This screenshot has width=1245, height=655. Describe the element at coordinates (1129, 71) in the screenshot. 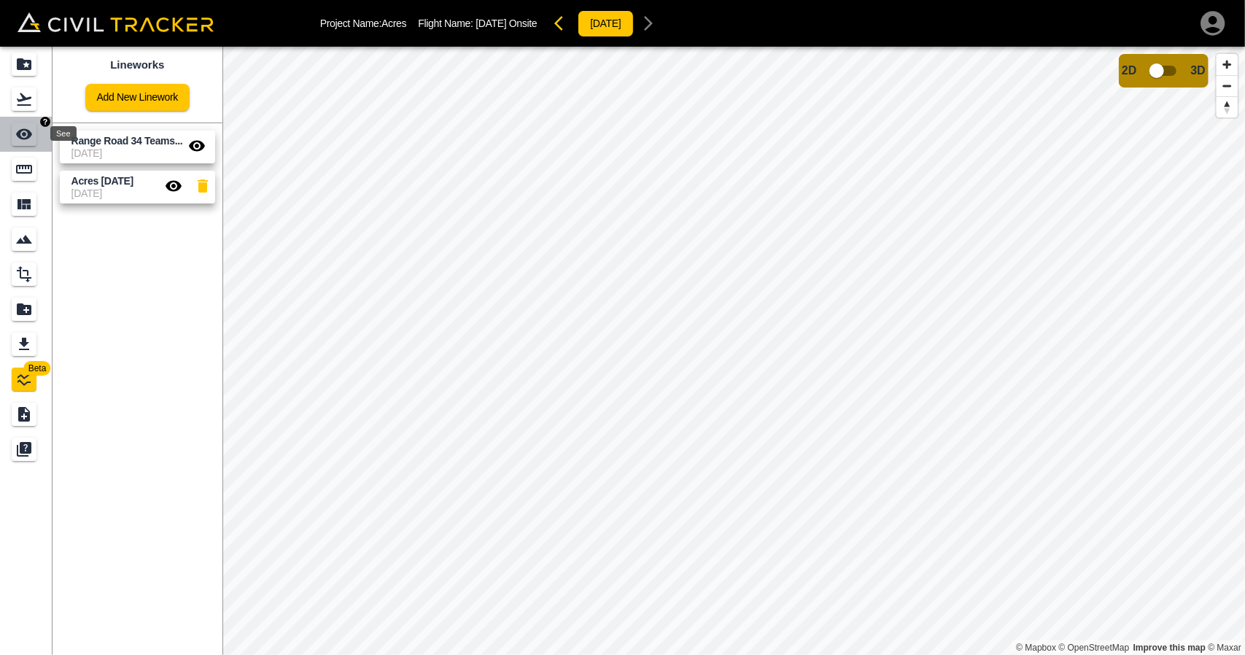

I see `span: 2D` at that location.